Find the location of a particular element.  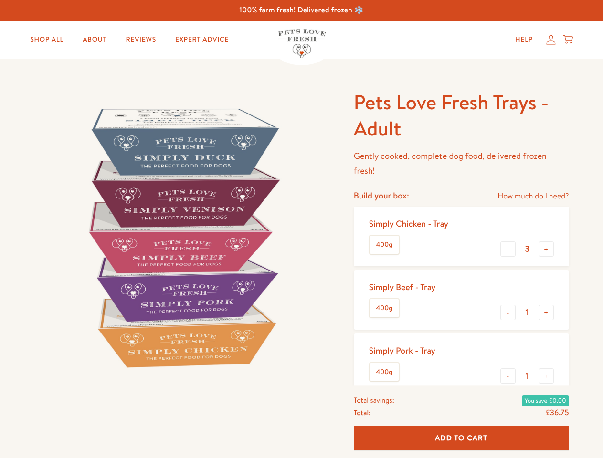

button: Add To Cart is located at coordinates (461, 438).